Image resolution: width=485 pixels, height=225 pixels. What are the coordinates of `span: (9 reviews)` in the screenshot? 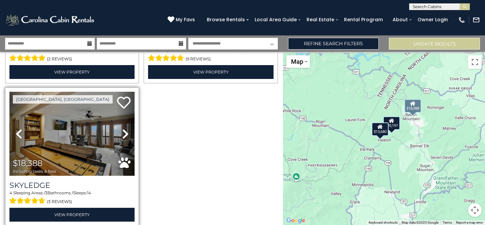 It's located at (198, 59).